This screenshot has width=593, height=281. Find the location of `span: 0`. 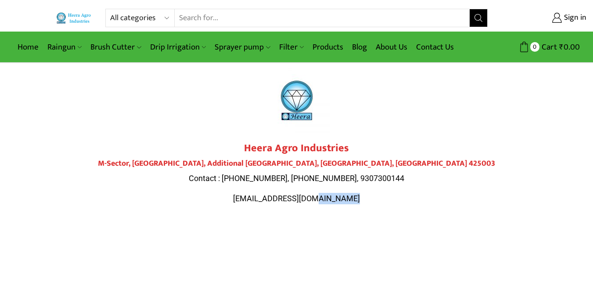

span: 0 is located at coordinates (534, 47).